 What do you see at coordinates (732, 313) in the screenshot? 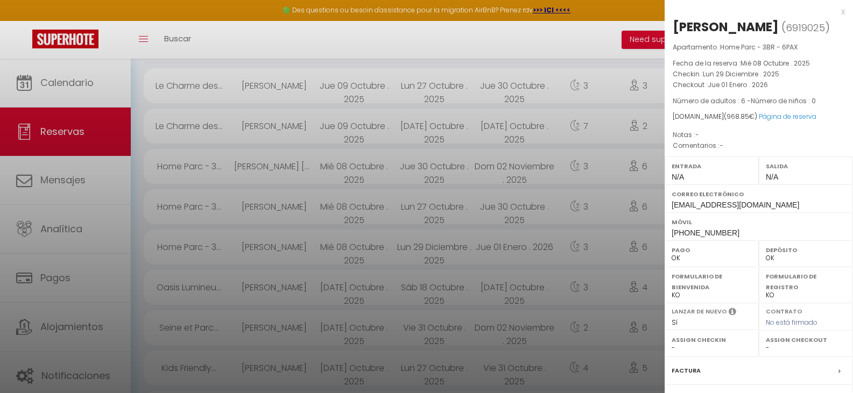
I see `i: Select YES if you want to send post-checkout messages sequences` at bounding box center [732, 313].